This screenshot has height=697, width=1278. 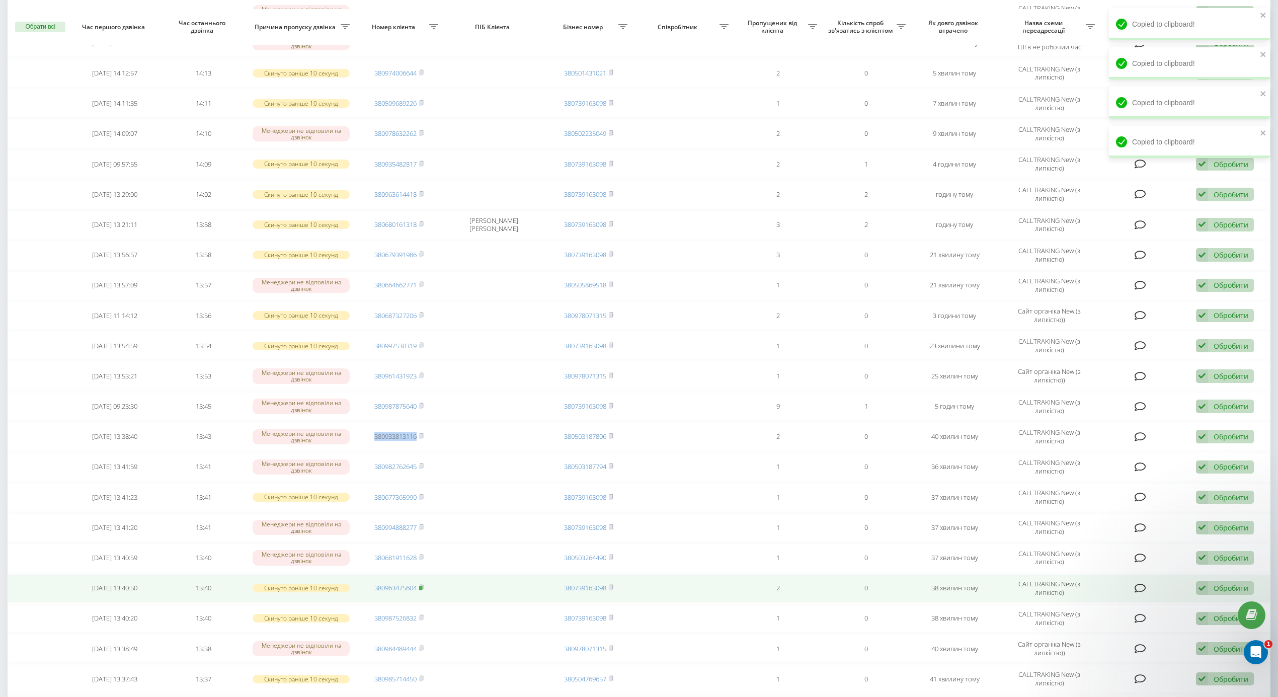 I want to click on td: 40 хвилин тому, so click(x=955, y=437).